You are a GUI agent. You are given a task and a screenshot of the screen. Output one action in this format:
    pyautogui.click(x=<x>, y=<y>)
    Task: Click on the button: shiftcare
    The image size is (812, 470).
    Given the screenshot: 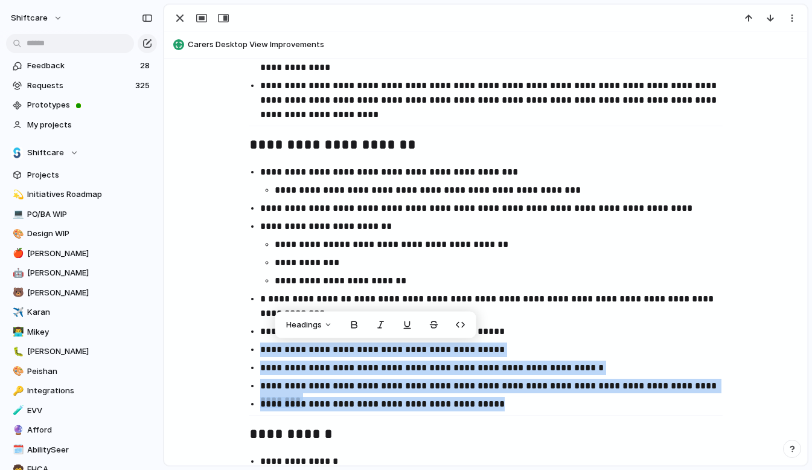 What is the action you would take?
    pyautogui.click(x=37, y=18)
    